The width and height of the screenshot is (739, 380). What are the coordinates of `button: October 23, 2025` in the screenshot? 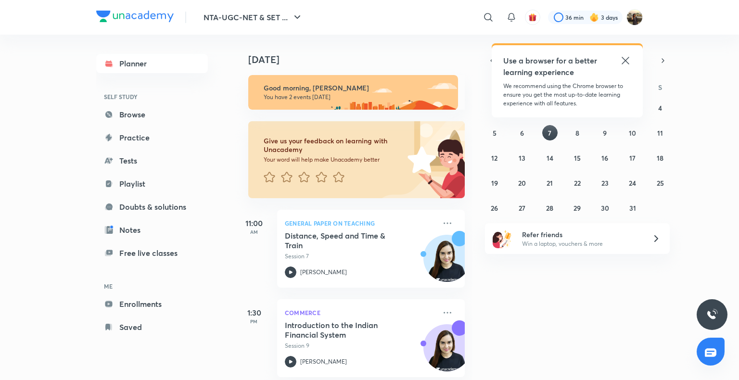 It's located at (605, 183).